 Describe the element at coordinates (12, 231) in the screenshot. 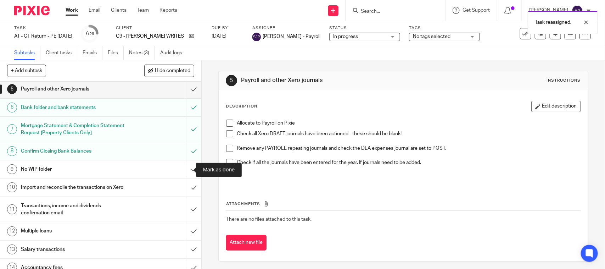

I see `div: 12` at that location.